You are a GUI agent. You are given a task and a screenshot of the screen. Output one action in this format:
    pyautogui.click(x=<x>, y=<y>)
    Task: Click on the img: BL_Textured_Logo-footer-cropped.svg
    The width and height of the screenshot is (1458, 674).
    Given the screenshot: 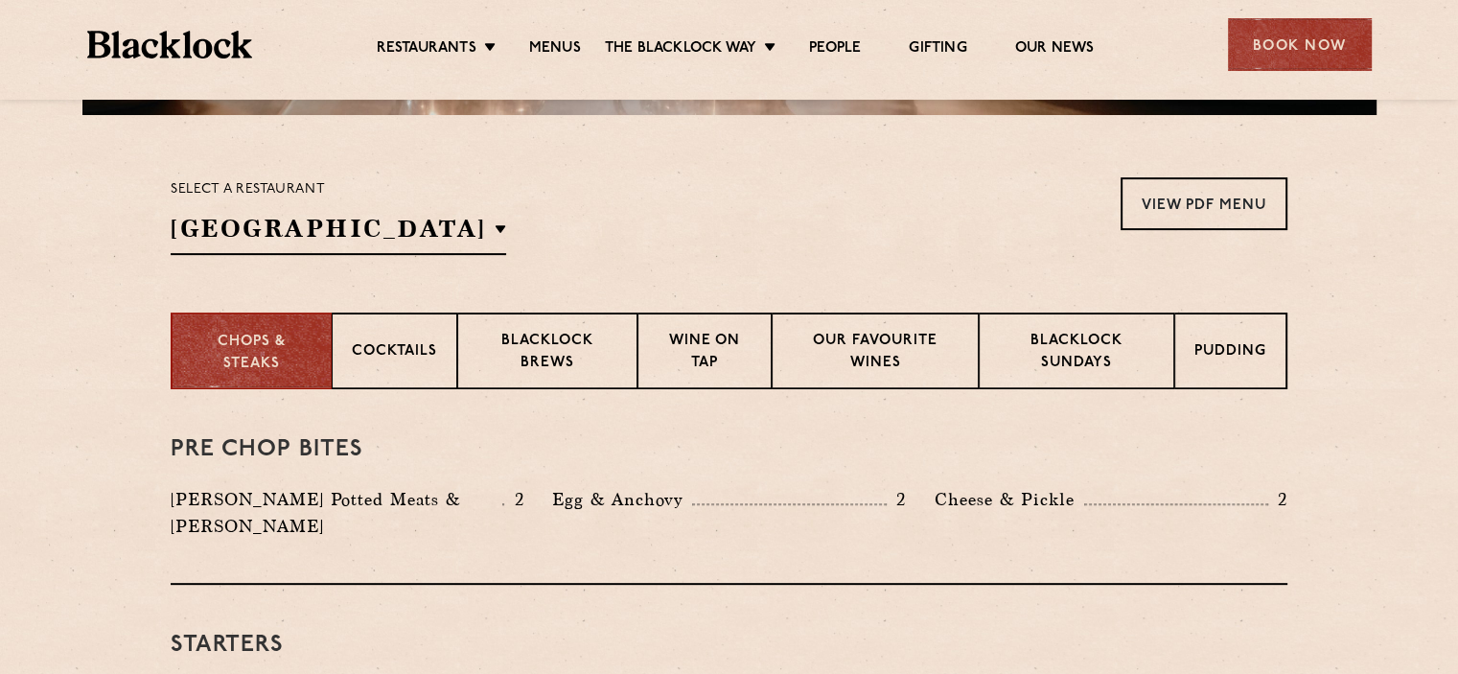 What is the action you would take?
    pyautogui.click(x=170, y=44)
    